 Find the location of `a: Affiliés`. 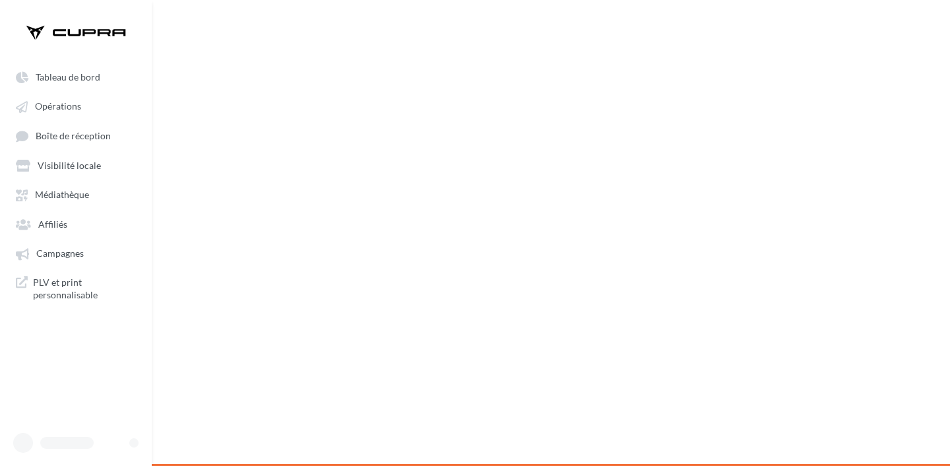

a: Affiliés is located at coordinates (76, 224).